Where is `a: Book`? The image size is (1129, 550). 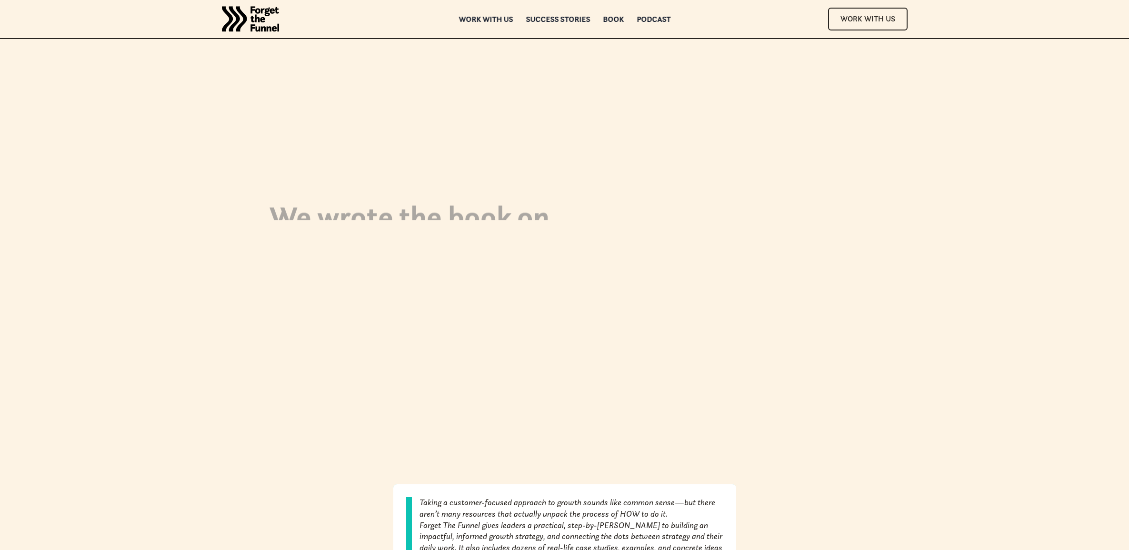 a: Book is located at coordinates (613, 19).